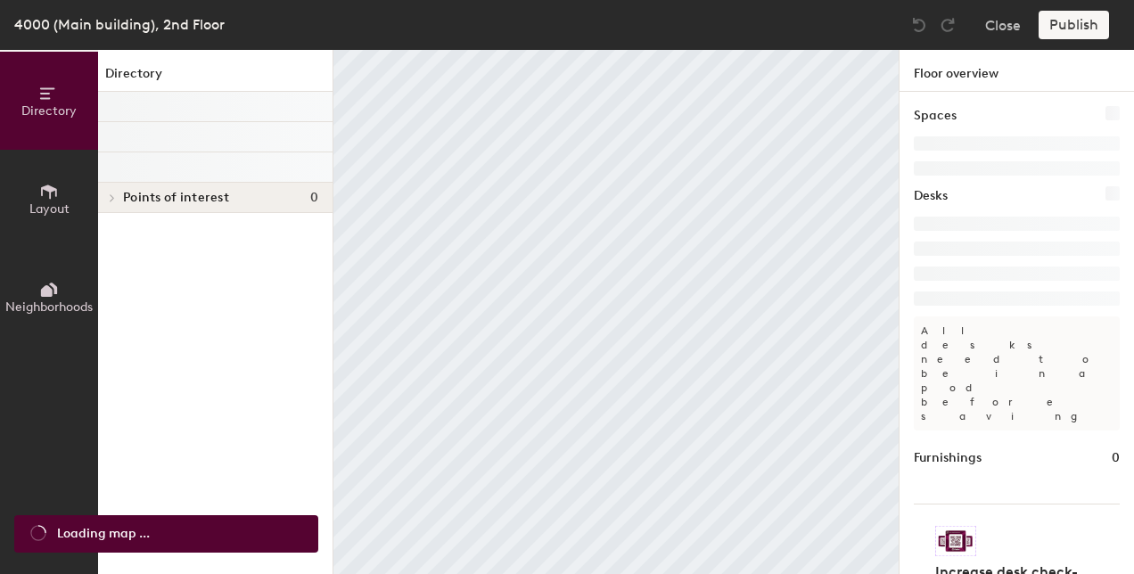 Image resolution: width=1134 pixels, height=574 pixels. Describe the element at coordinates (919, 25) in the screenshot. I see `img: Undo` at that location.